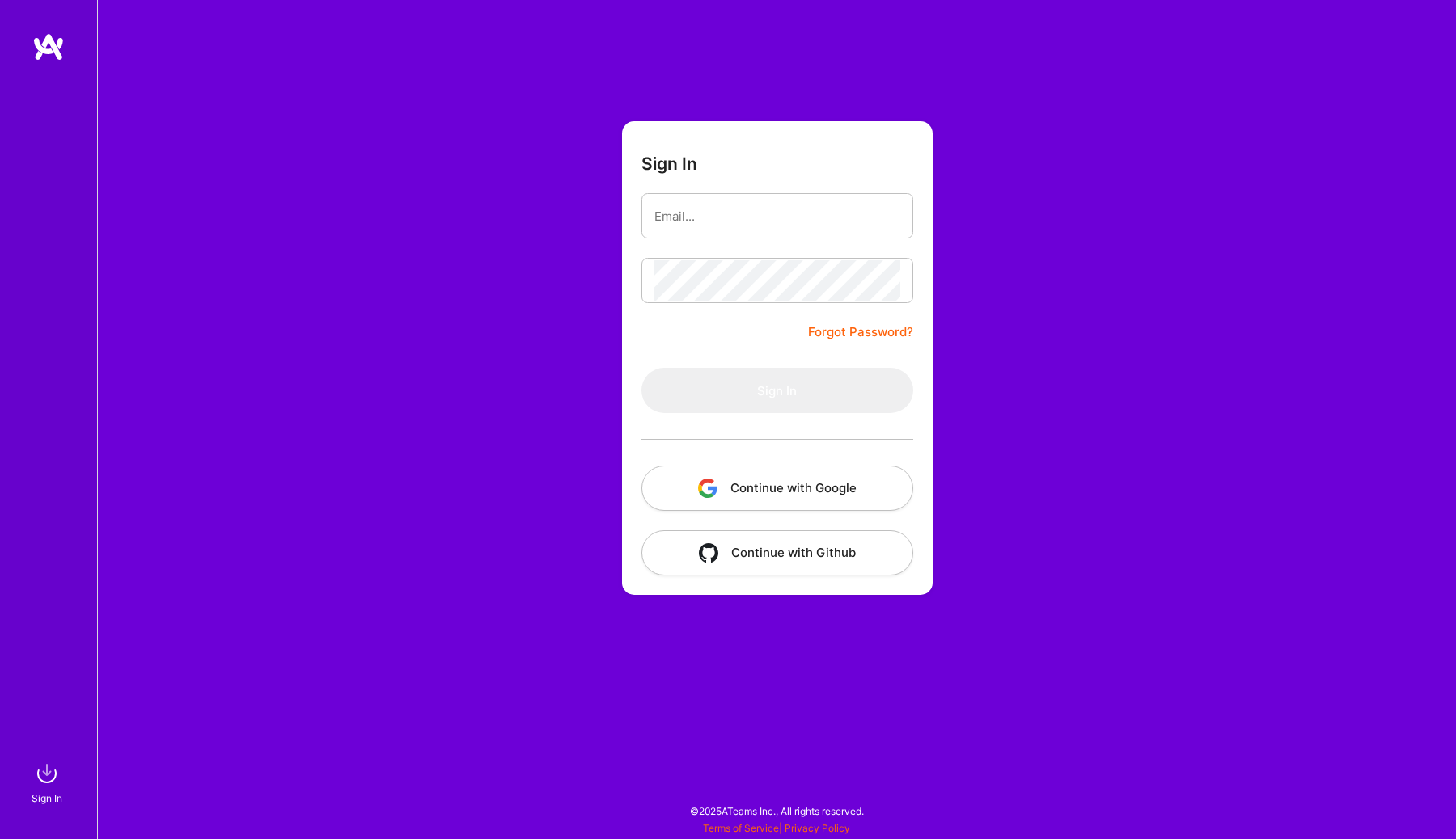 This screenshot has height=839, width=1456. What do you see at coordinates (668, 163) in the screenshot?
I see `h3: Sign In` at bounding box center [668, 163].